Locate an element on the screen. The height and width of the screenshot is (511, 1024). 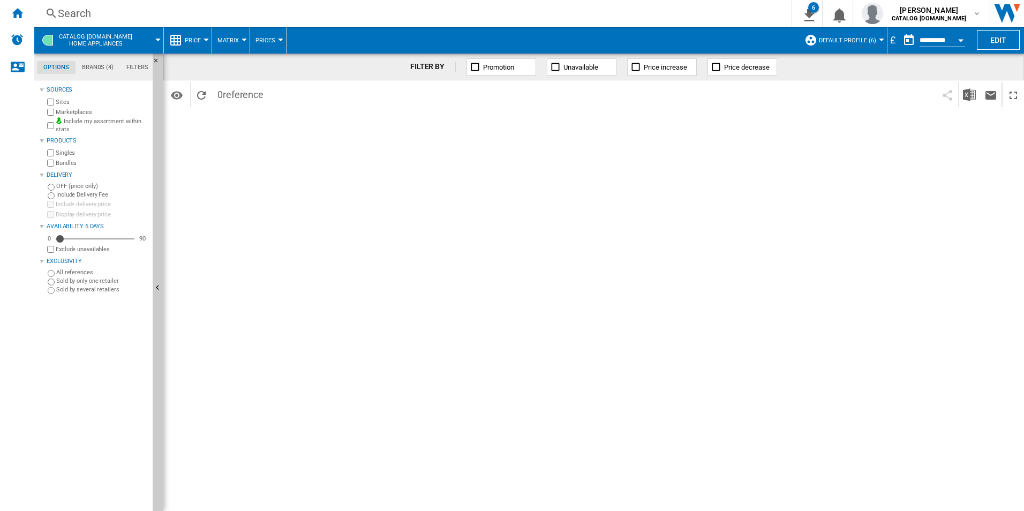
span: CATALOG ELECTROLUX.UK:Home appliances is located at coordinates (95, 40).